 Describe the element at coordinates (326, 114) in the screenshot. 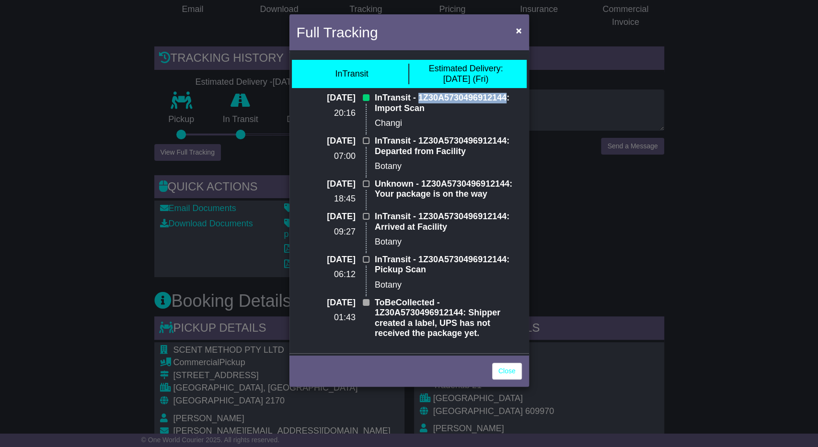

I see `p: 20:16` at that location.